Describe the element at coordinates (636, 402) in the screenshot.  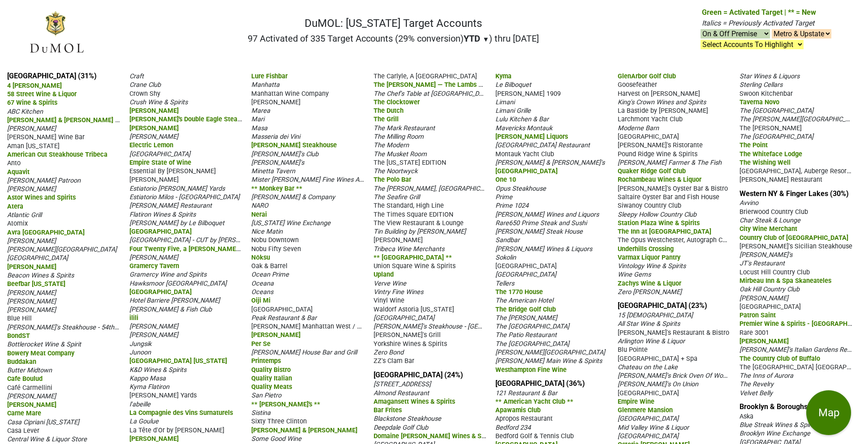
I see `span: Empire Wine` at that location.